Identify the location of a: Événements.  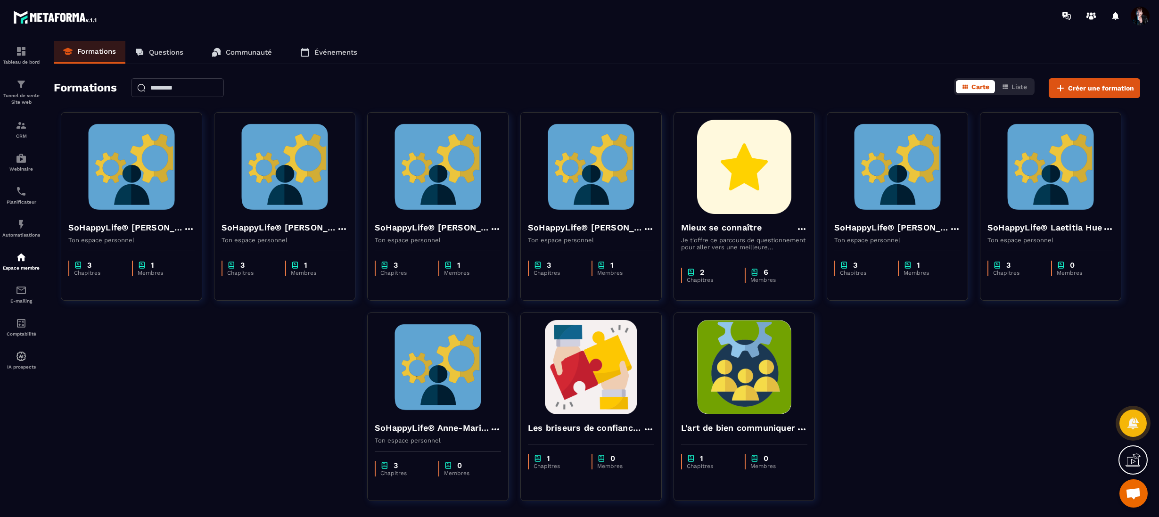
(328, 52).